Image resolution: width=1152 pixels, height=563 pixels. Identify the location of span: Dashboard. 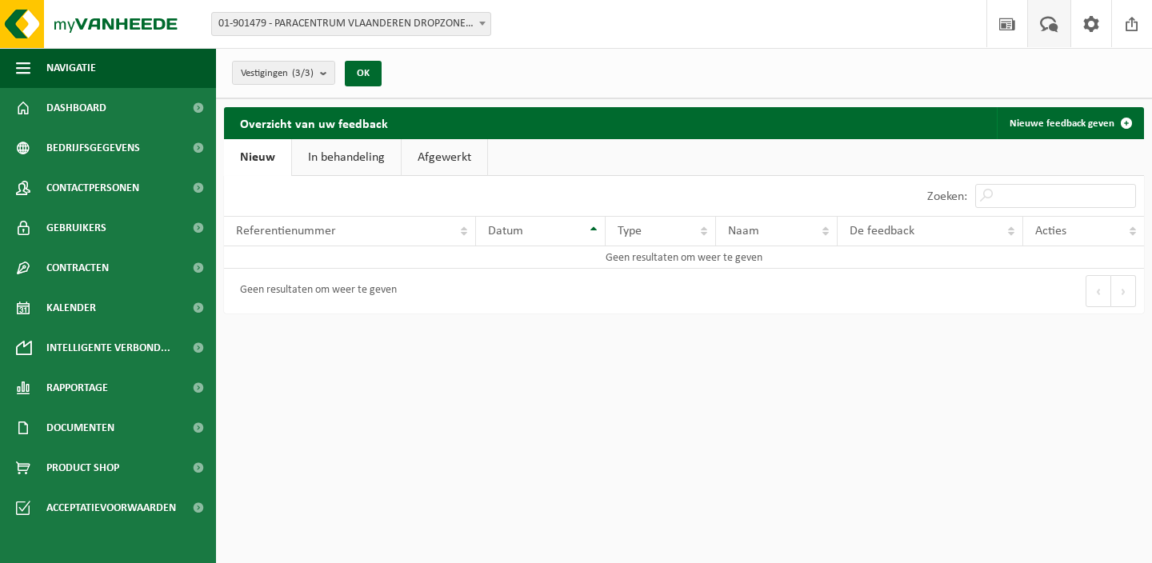
(76, 108).